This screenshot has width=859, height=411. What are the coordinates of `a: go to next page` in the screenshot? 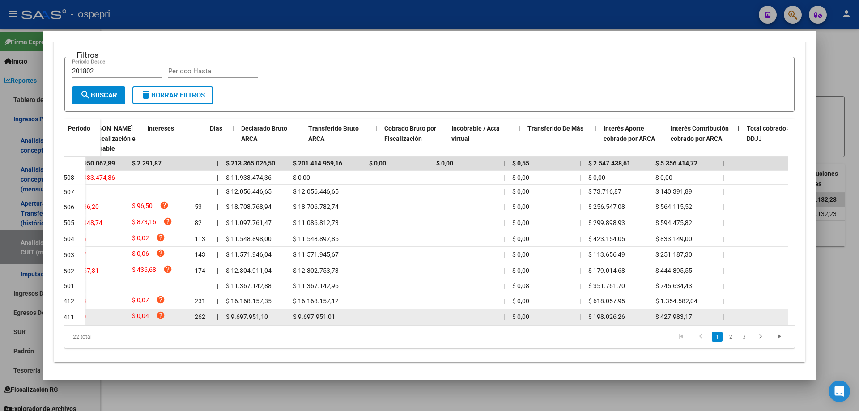 It's located at (760, 337).